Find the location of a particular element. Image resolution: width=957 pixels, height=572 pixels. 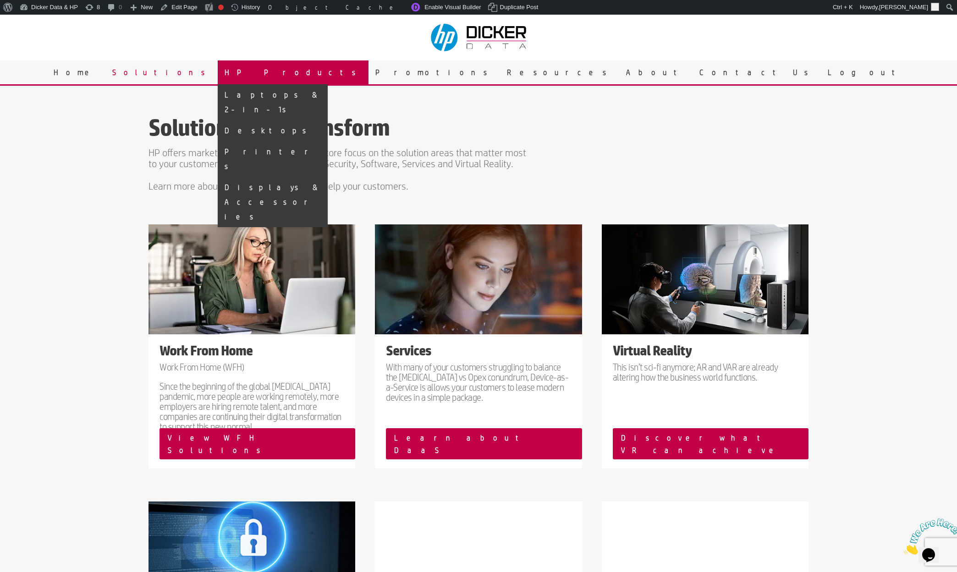

a: Contact Us is located at coordinates (756, 72).